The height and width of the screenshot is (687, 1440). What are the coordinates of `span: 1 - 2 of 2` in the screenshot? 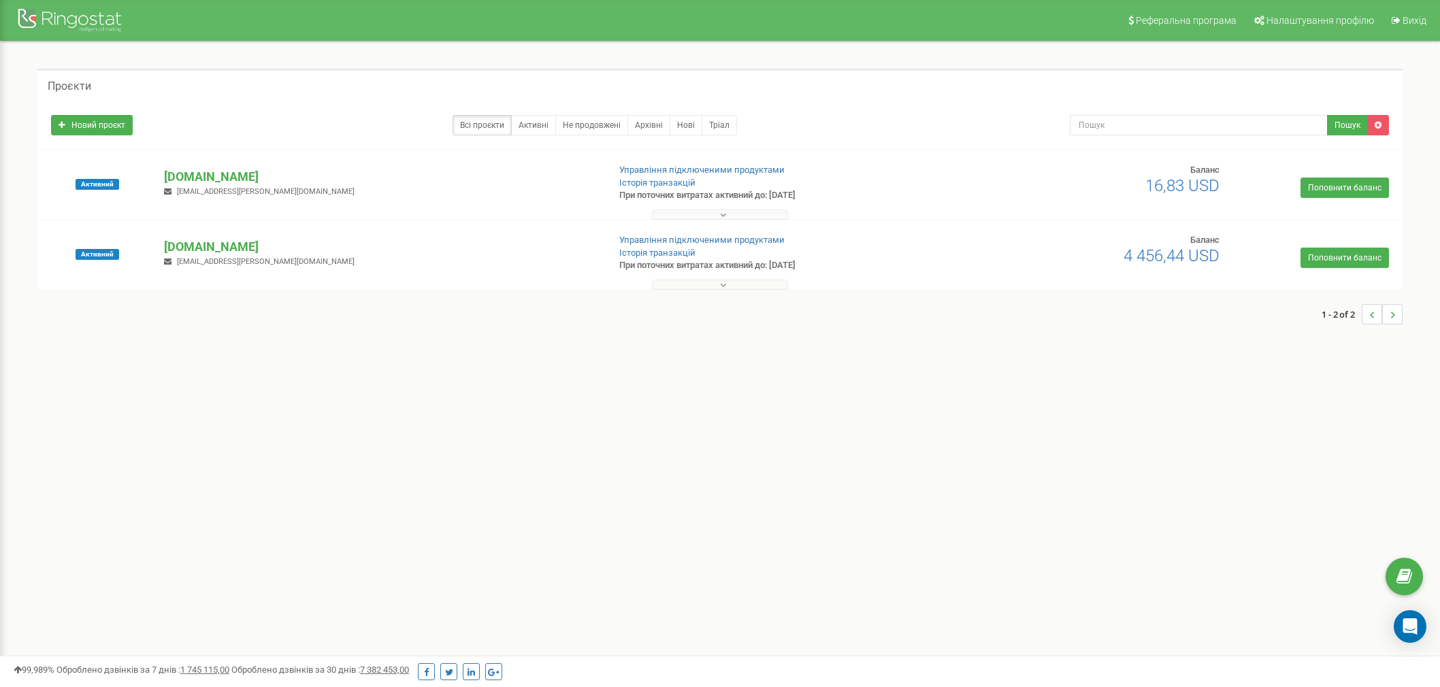 It's located at (1341, 314).